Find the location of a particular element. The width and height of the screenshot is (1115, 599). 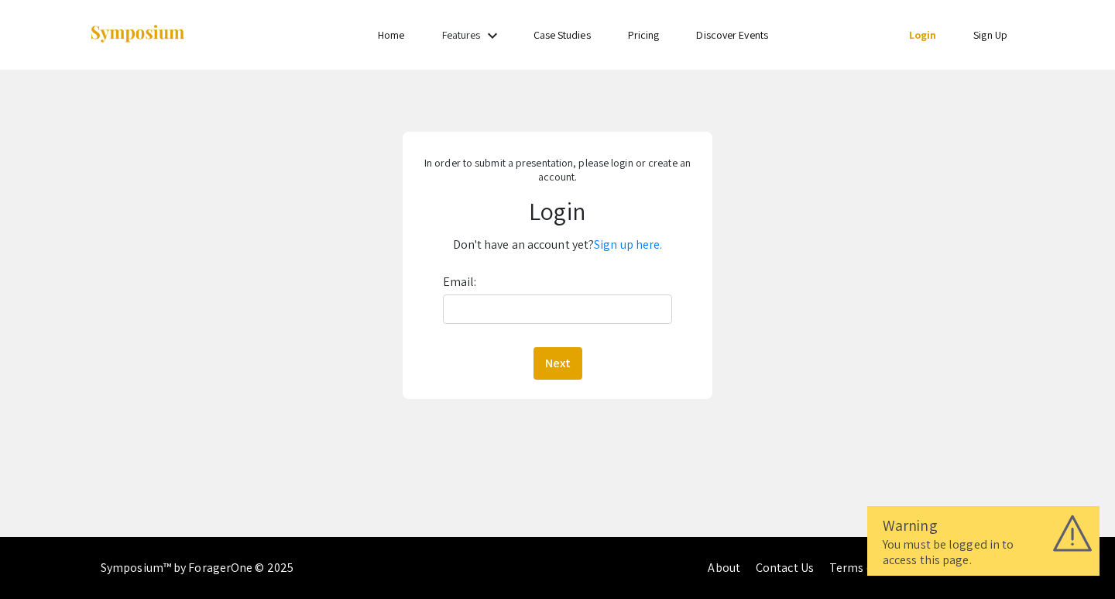

img: Symposium by ForagerOne is located at coordinates (137, 34).